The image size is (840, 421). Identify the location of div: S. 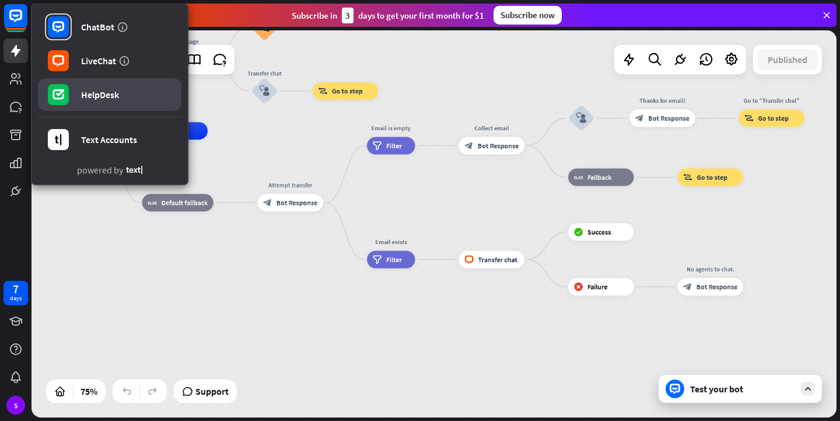
(16, 405).